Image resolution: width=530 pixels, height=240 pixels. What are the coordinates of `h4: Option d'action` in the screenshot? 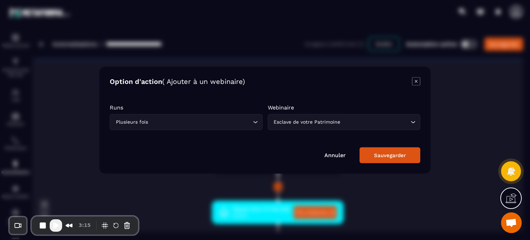 It's located at (178, 82).